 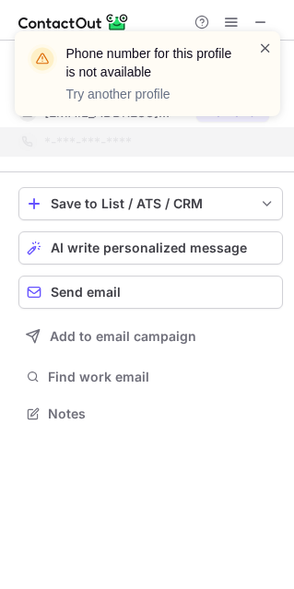 What do you see at coordinates (74, 22) in the screenshot?
I see `img: ContactOut v5.3.10` at bounding box center [74, 22].